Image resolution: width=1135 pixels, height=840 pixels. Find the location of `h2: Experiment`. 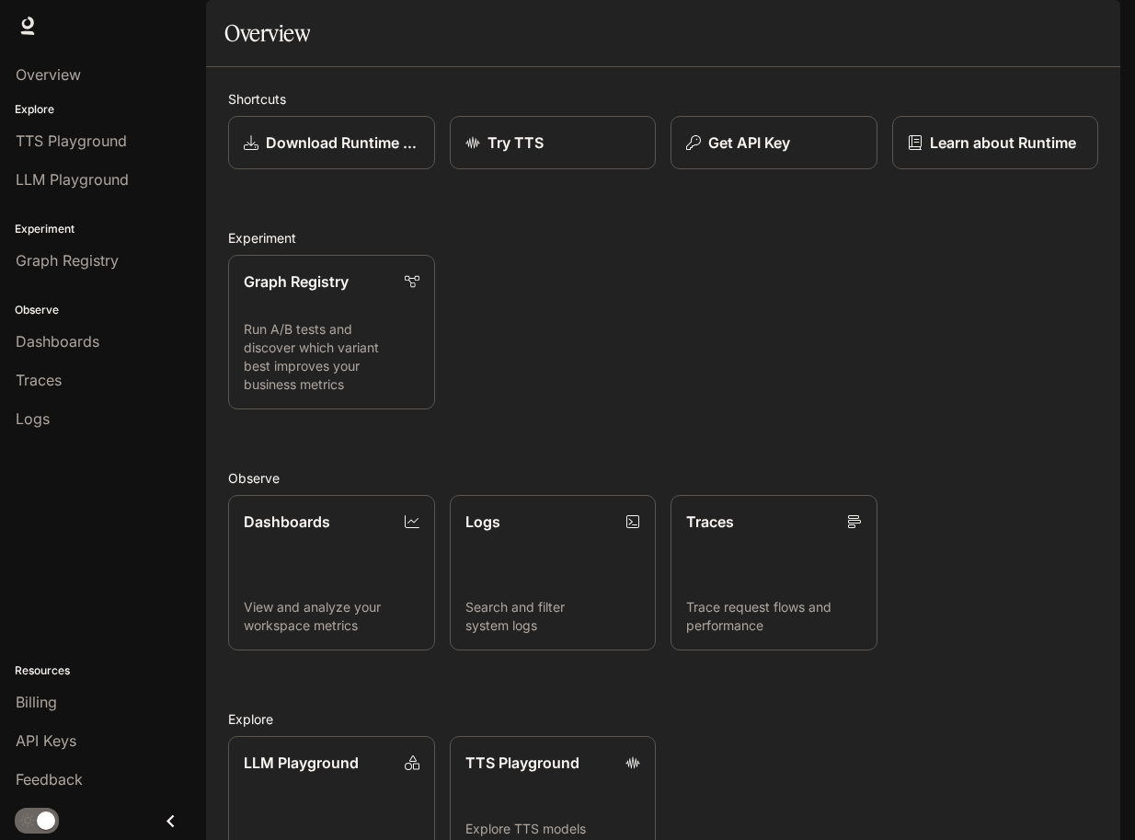

h2: Experiment is located at coordinates (663, 237).